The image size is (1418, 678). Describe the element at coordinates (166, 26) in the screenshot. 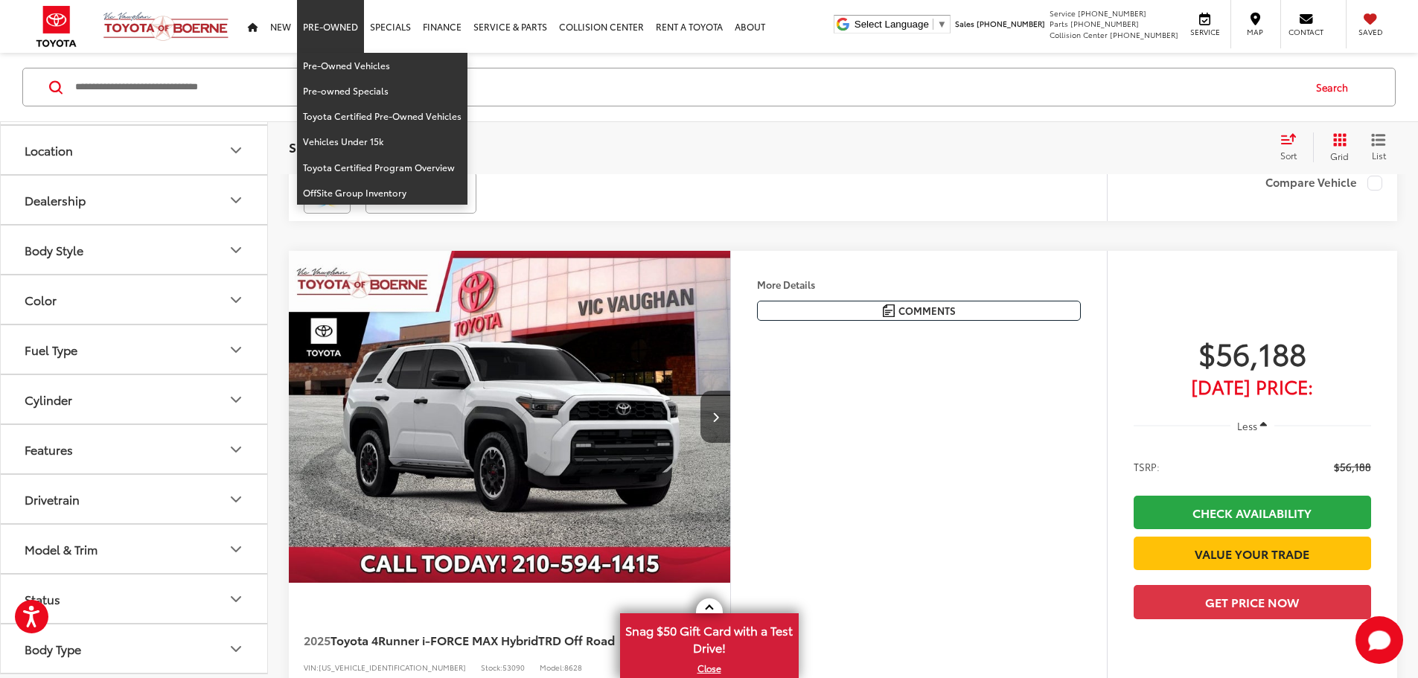

I see `img: Vic Vaughan Toyota of Boerne` at that location.